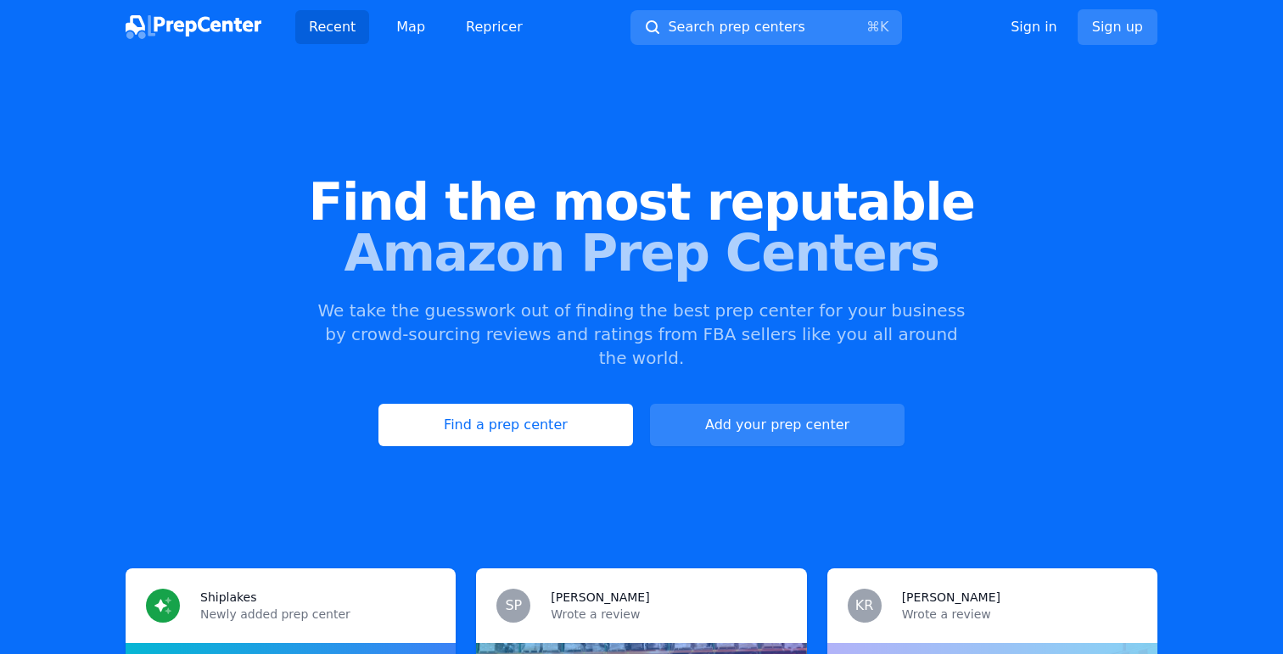  Describe the element at coordinates (642, 253) in the screenshot. I see `span: Amazon Prep Centers` at that location.